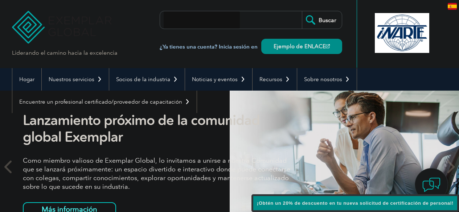 The height and width of the screenshot is (212, 459). What do you see at coordinates (302, 46) in the screenshot?
I see `a: Ejemplo de ENLACE` at bounding box center [302, 46].